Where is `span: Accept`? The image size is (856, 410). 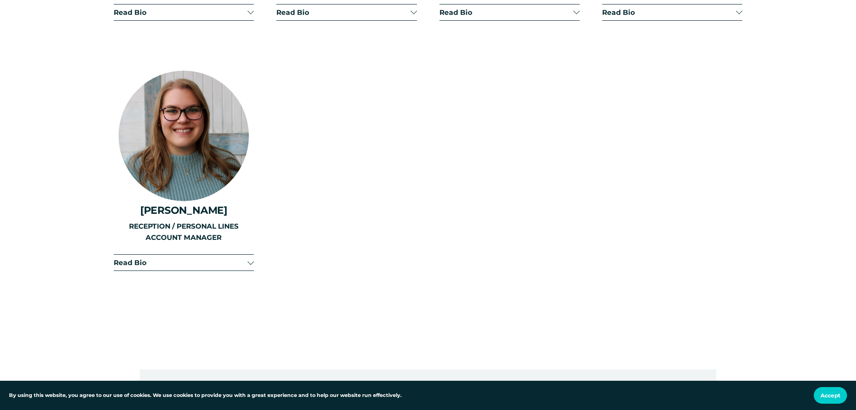
span: Accept is located at coordinates (831, 395).